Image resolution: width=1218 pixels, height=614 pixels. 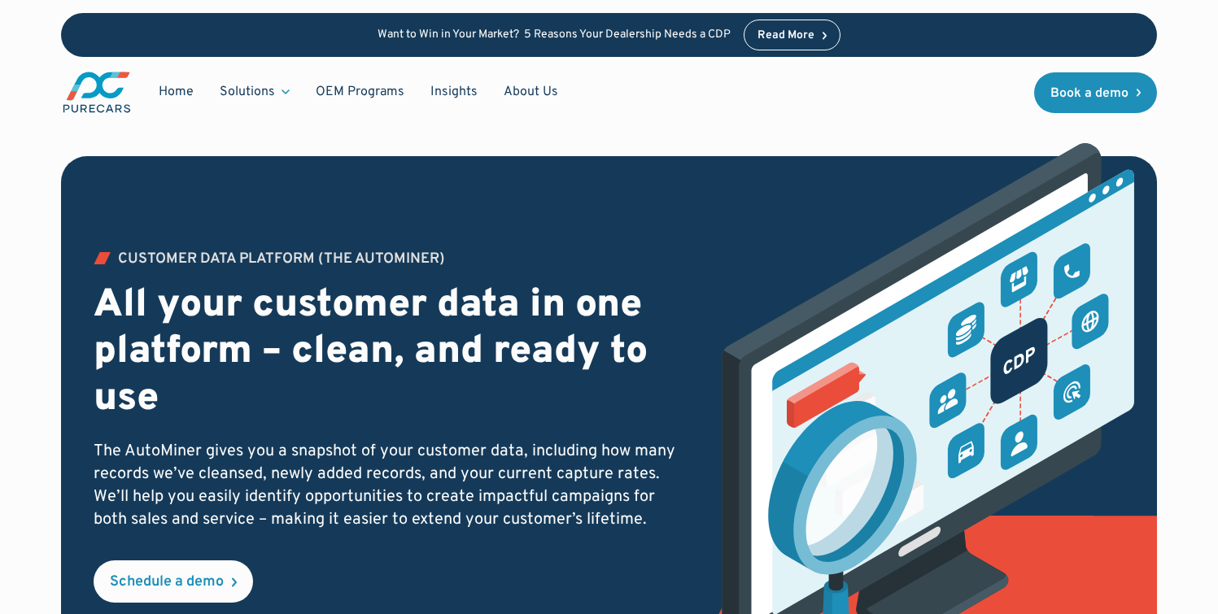 I want to click on div: Customer Data PLATFORM (The Autominer), so click(x=281, y=259).